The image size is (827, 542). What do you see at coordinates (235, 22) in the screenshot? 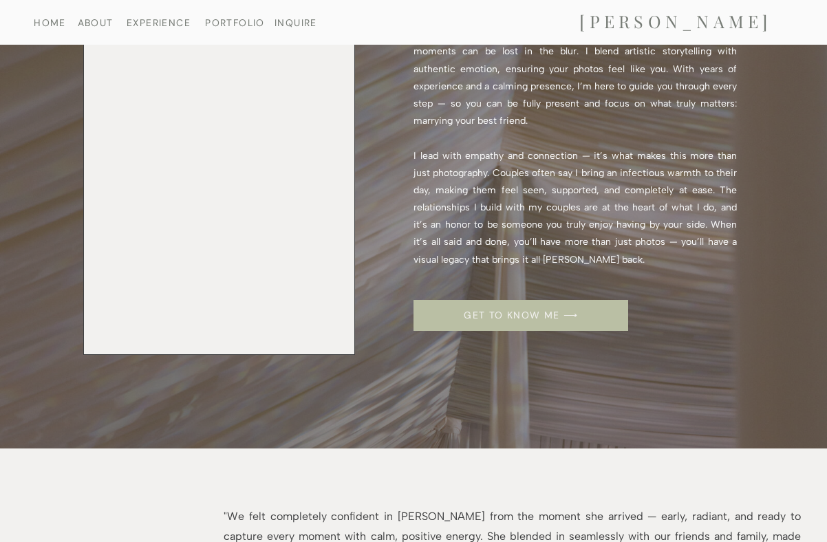
I see `nav: PORTFOLIO` at bounding box center [235, 22].